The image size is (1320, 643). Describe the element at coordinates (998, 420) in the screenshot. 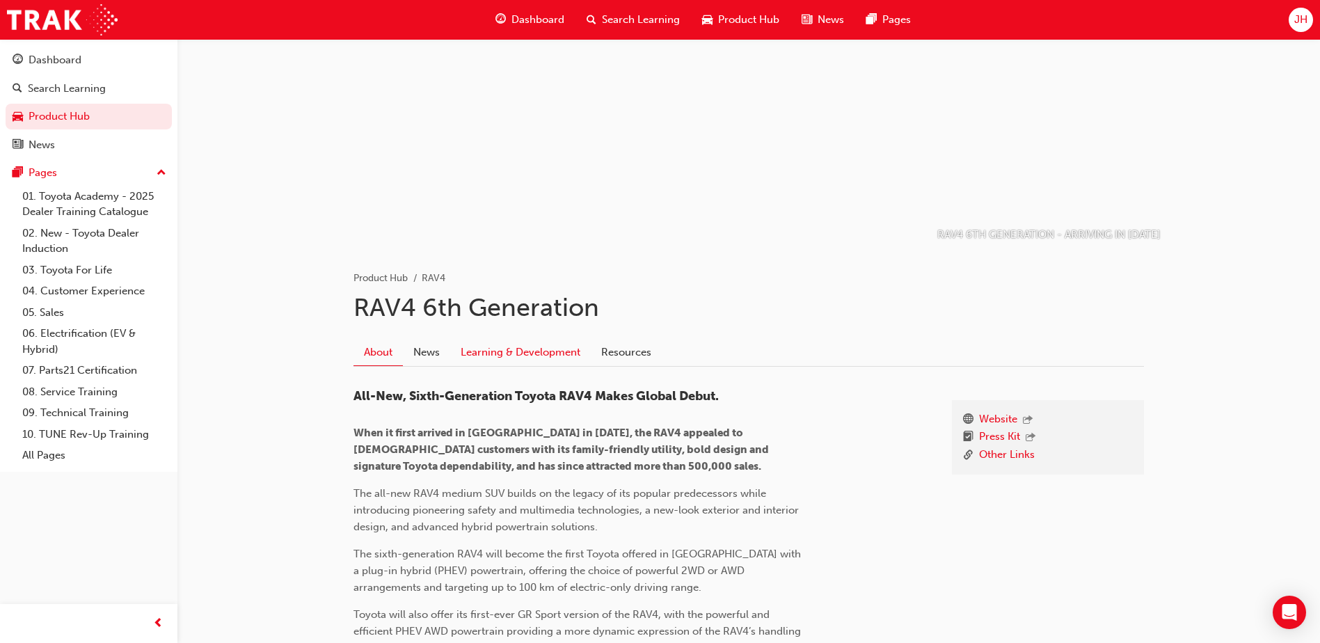

I see `a: Website` at that location.